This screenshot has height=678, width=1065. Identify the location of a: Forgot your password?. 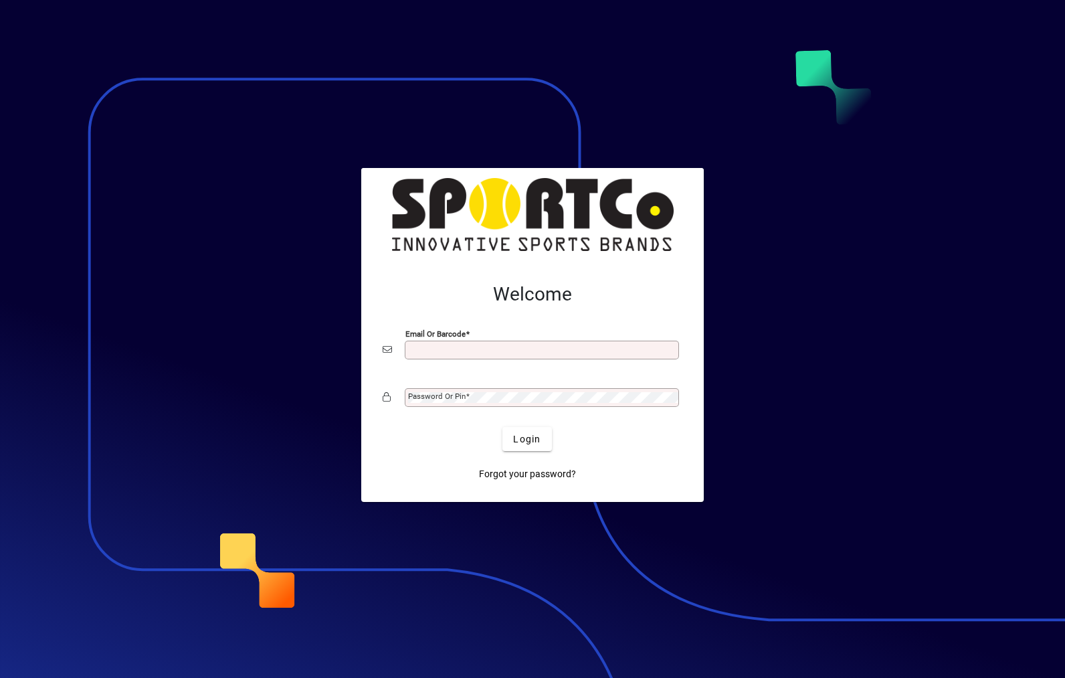
(527, 474).